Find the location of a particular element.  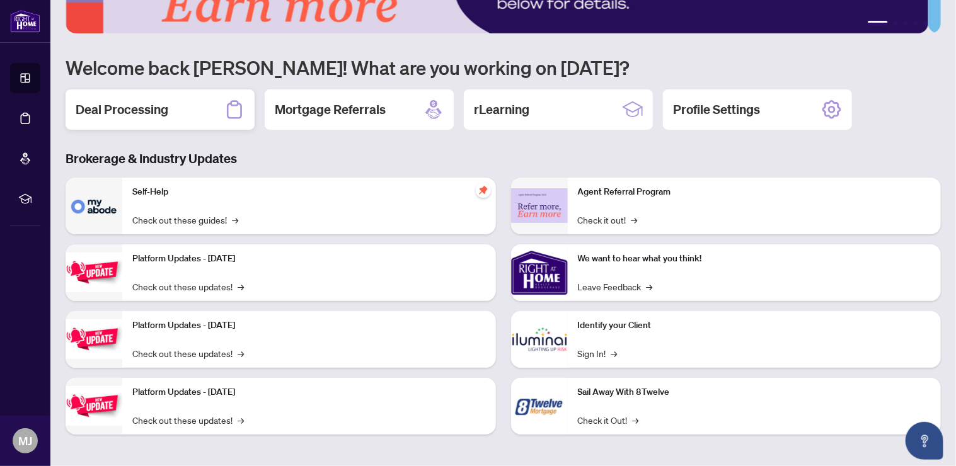

a: Sign In!→ is located at coordinates (597, 353).